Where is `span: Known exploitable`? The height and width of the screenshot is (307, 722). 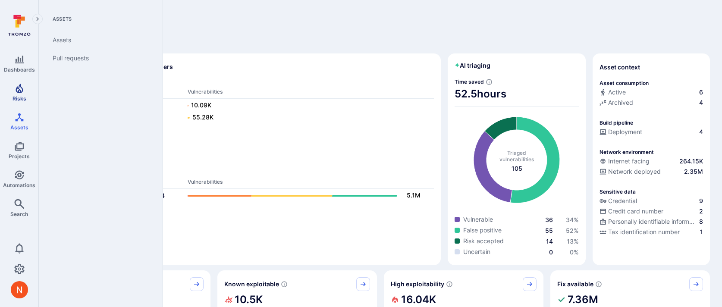
span: Known exploitable is located at coordinates (252, 284).